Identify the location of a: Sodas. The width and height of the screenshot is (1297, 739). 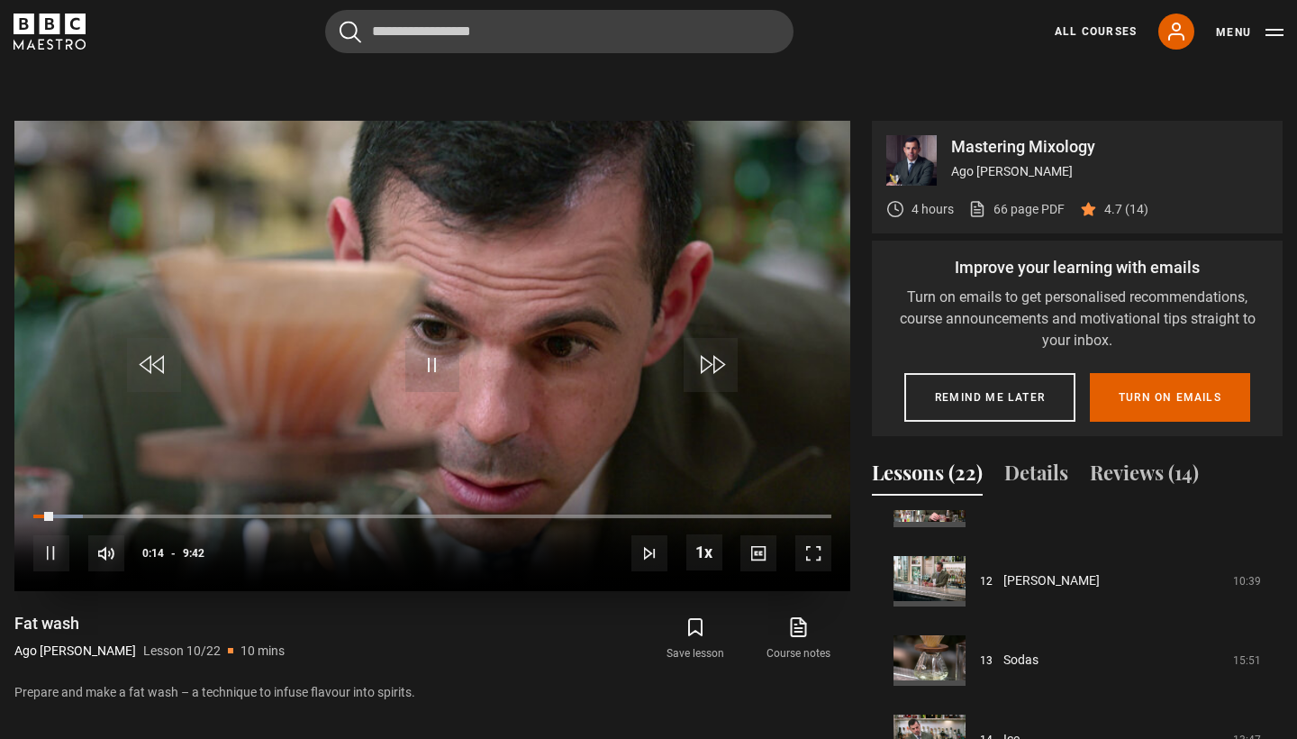
(1020, 659).